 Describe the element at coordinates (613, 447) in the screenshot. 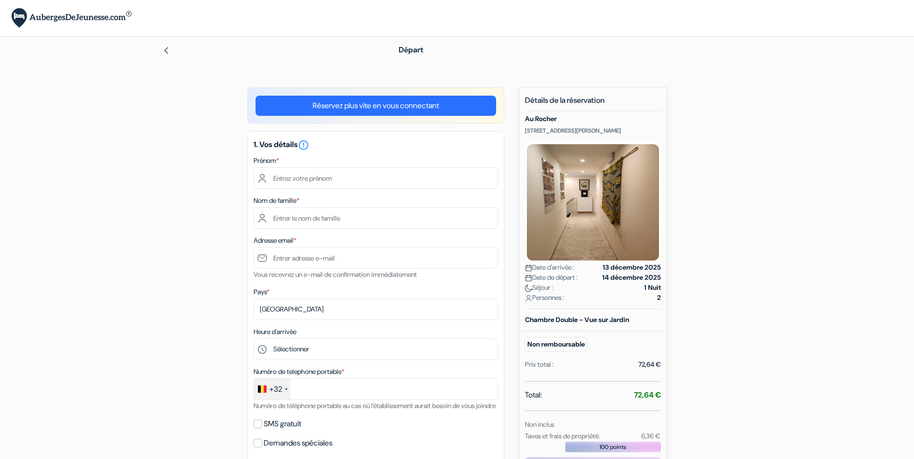

I see `span: 100 points` at that location.